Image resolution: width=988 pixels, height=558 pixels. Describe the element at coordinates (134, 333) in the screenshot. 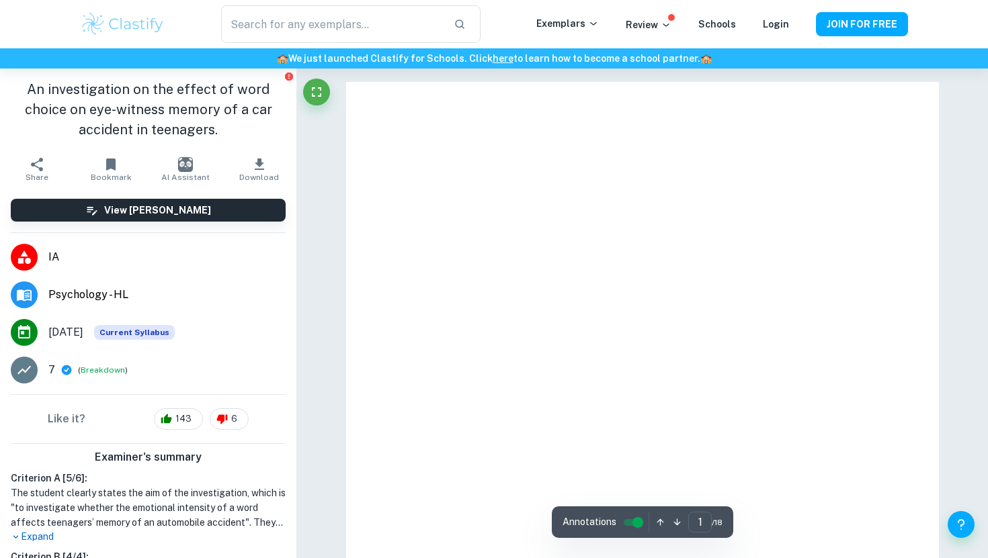

I see `span: Current Syllabus` at that location.